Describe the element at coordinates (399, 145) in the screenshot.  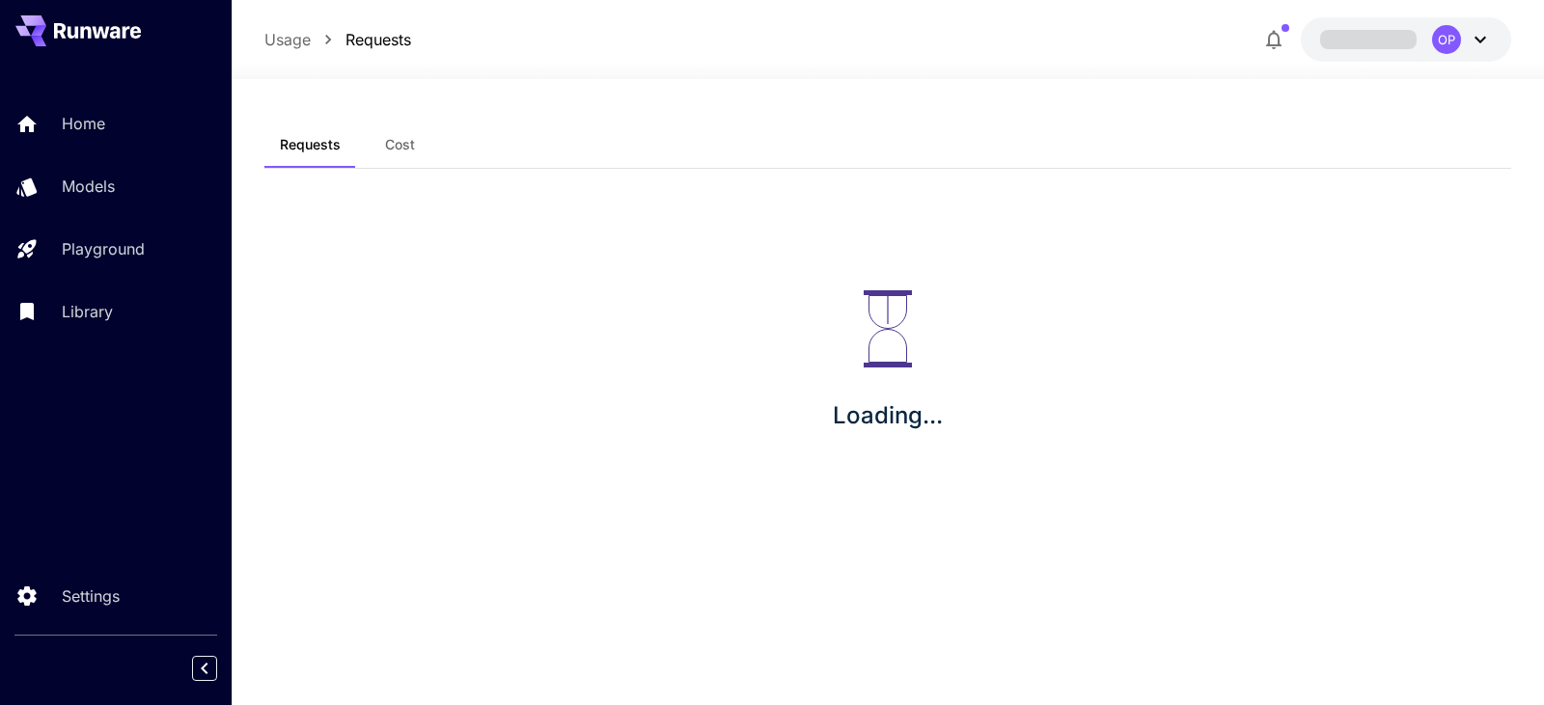
I see `span: Cost` at that location.